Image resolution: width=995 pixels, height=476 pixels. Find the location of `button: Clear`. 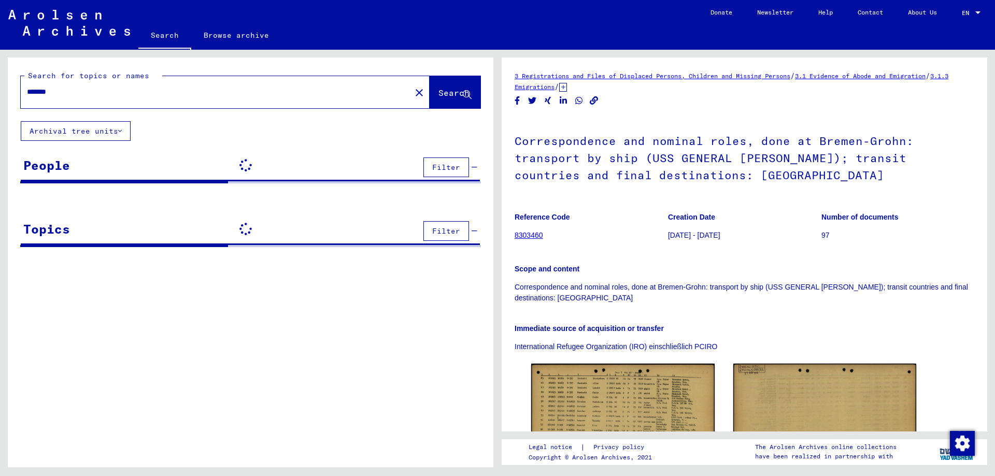

button: Clear is located at coordinates (419, 92).